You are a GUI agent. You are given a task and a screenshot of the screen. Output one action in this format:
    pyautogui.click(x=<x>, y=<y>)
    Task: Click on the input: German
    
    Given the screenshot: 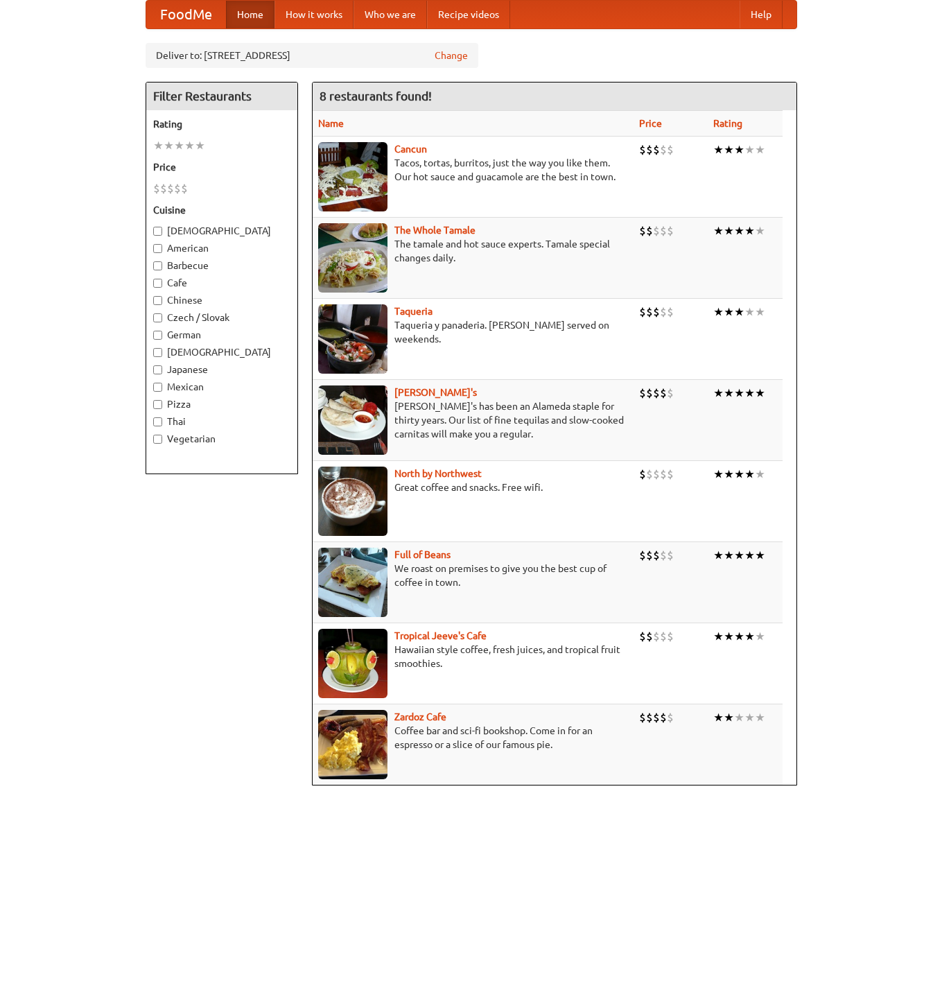 What is the action you would take?
    pyautogui.click(x=157, y=335)
    